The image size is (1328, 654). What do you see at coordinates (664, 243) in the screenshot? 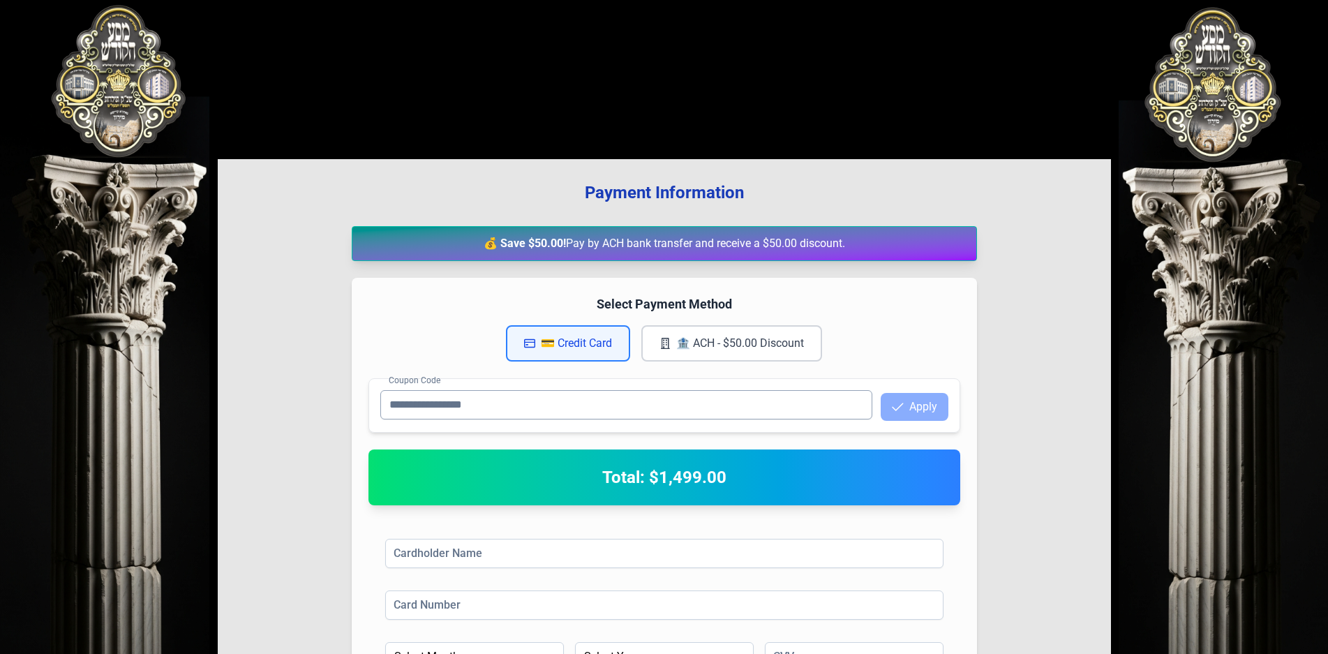
I see `div: Pay by ACH bank transfer and receive a $50.00 discount.` at bounding box center [664, 243].